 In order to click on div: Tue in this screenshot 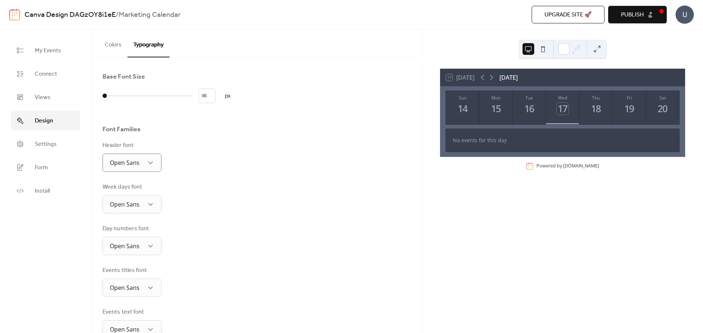, I will do `click(529, 98)`.